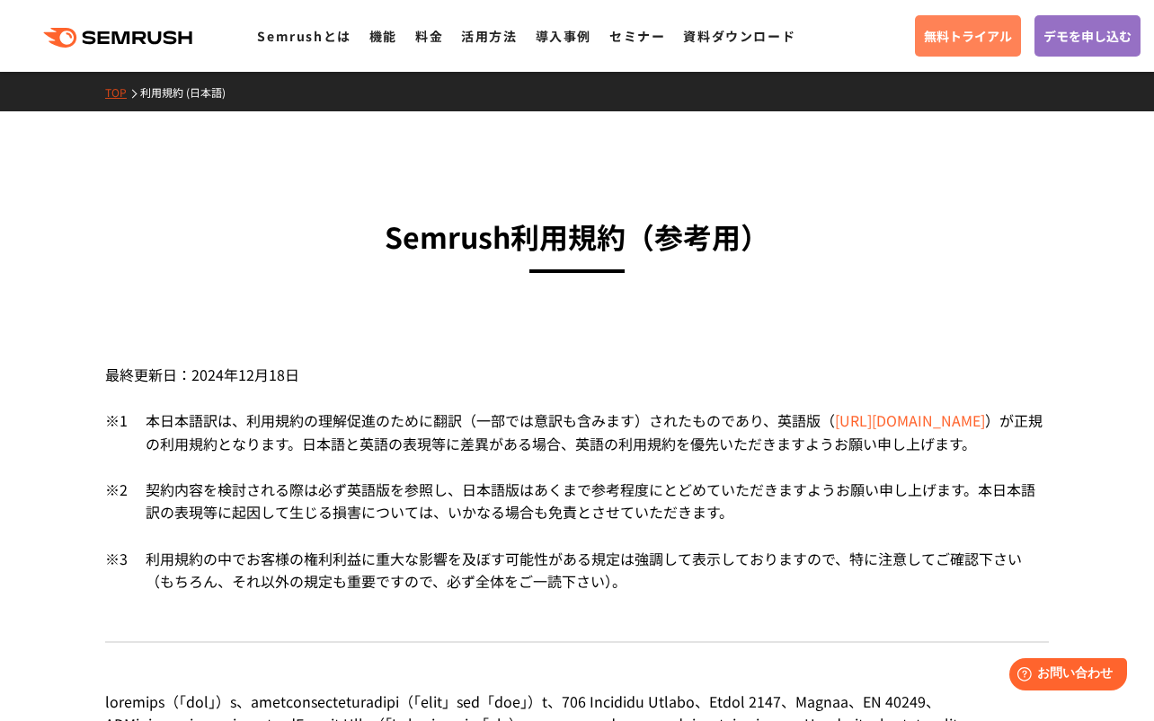 Image resolution: width=1154 pixels, height=721 pixels. Describe the element at coordinates (968, 36) in the screenshot. I see `span: 無料トライアル` at that location.